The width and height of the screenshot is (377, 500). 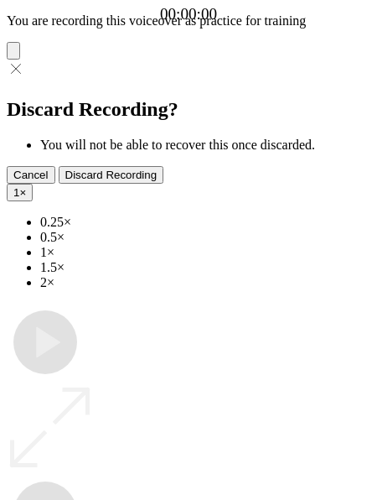 I want to click on button: 1×, so click(x=19, y=192).